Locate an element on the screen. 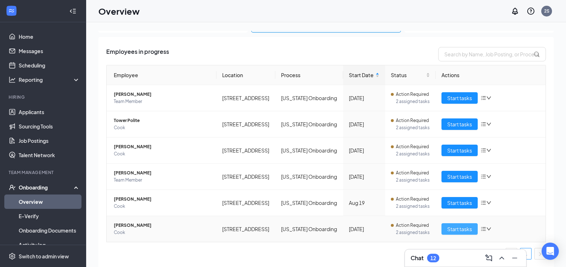  a: Activity log is located at coordinates (49, 245).